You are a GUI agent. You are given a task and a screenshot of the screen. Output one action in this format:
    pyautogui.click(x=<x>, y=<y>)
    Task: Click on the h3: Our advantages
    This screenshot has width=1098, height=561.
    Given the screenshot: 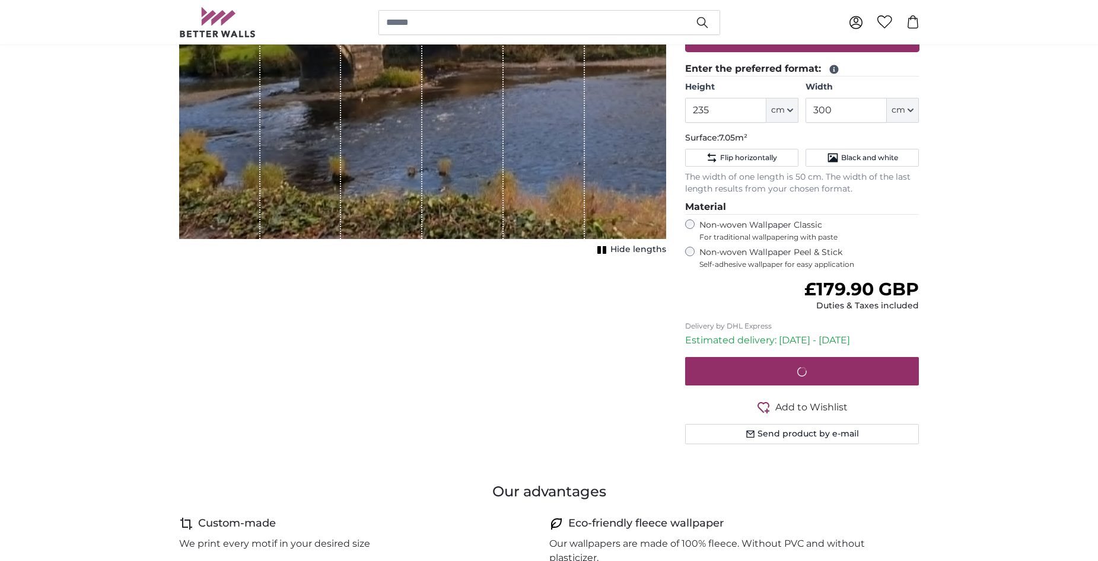 What is the action you would take?
    pyautogui.click(x=549, y=492)
    